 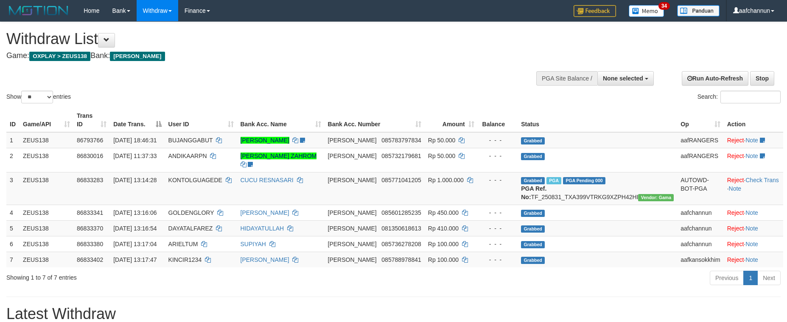 What do you see at coordinates (191, 213) in the screenshot?
I see `span: GOLDENGLORY` at bounding box center [191, 213].